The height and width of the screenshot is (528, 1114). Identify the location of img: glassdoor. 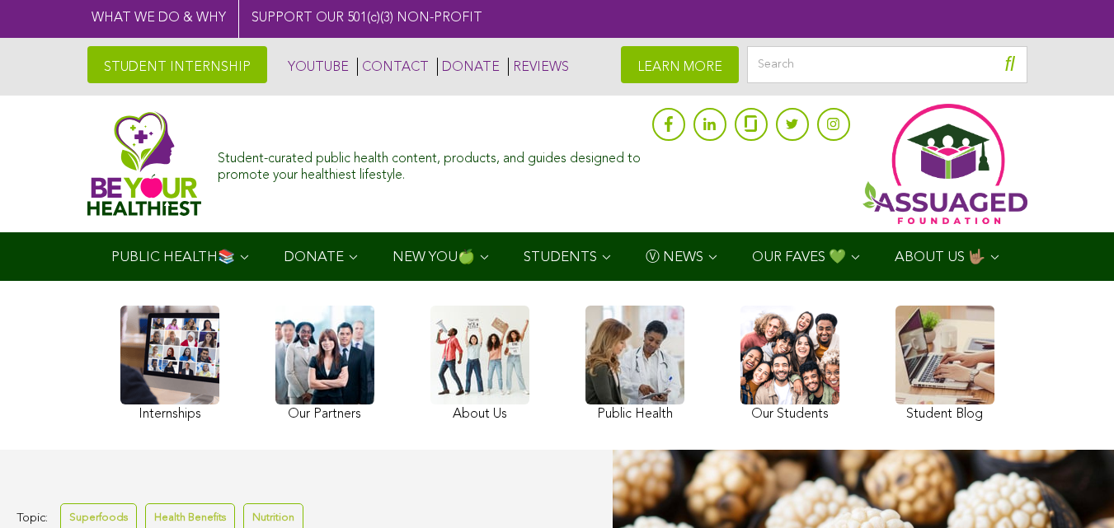
(750, 124).